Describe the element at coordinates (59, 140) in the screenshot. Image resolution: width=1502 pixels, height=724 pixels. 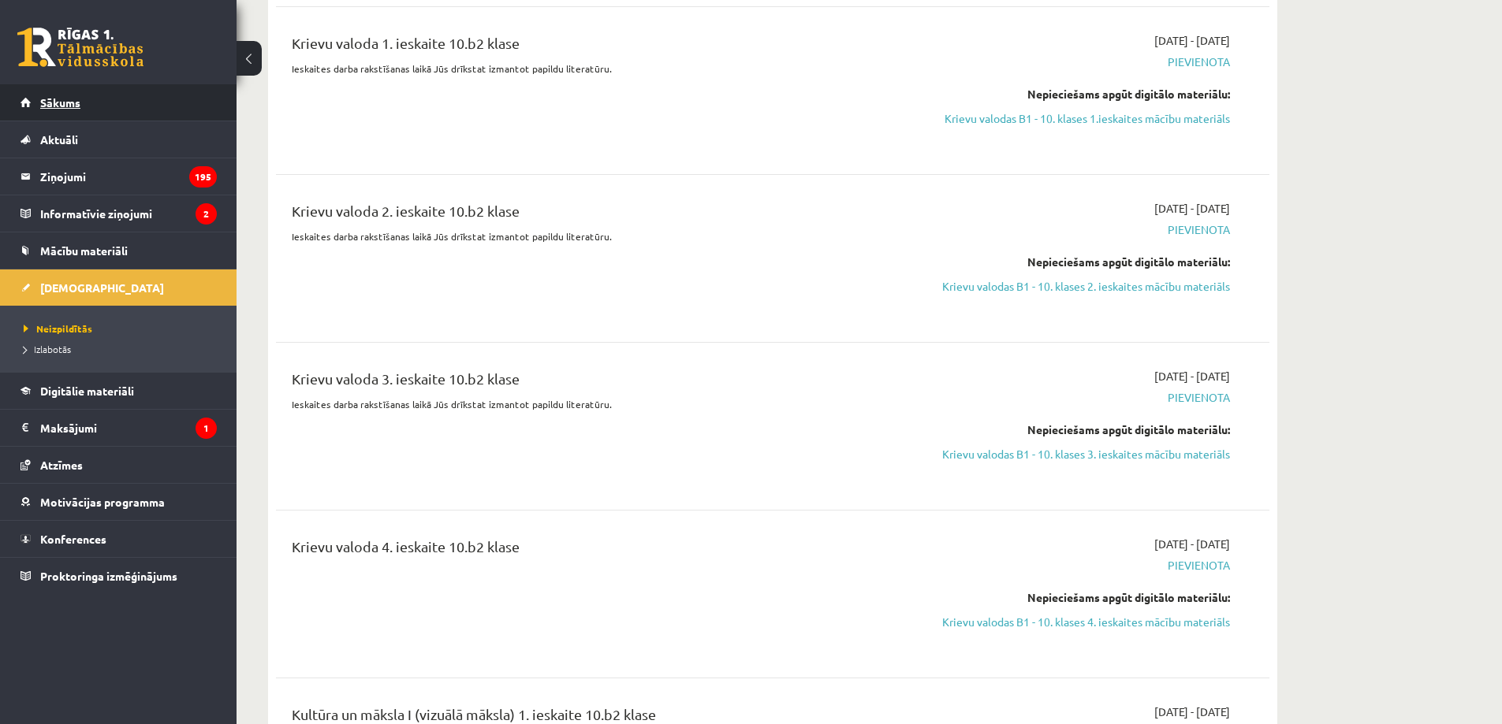
I see `span: Aktuāli` at that location.